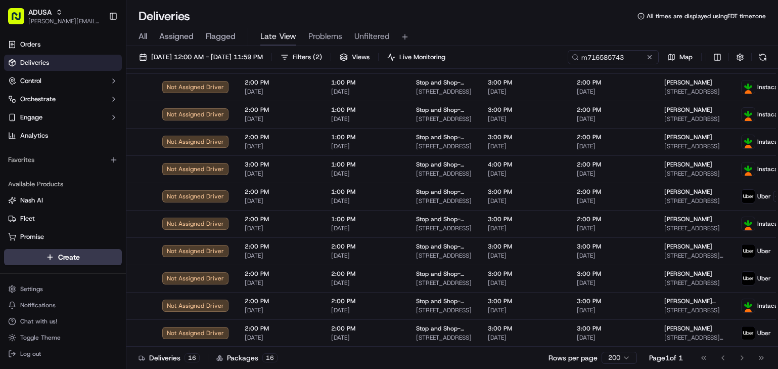 The height and width of the screenshot is (369, 778). I want to click on button: Map, so click(680, 57).